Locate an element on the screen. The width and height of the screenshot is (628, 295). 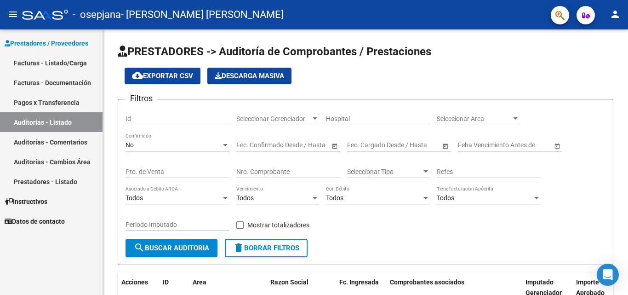
span: Fc. Ingresada is located at coordinates (359, 282).